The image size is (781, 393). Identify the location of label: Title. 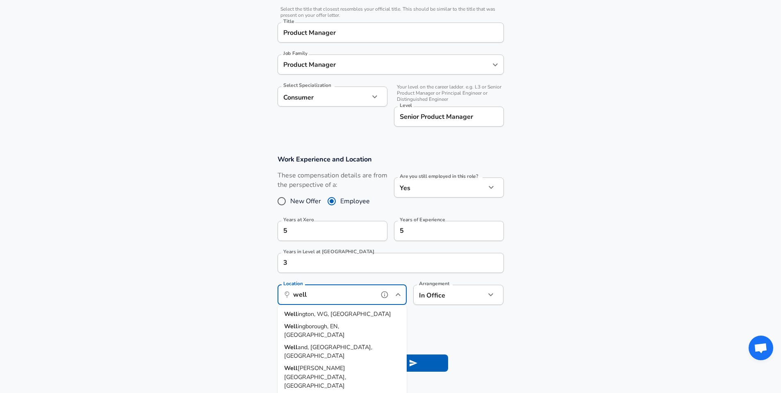
(289, 21).